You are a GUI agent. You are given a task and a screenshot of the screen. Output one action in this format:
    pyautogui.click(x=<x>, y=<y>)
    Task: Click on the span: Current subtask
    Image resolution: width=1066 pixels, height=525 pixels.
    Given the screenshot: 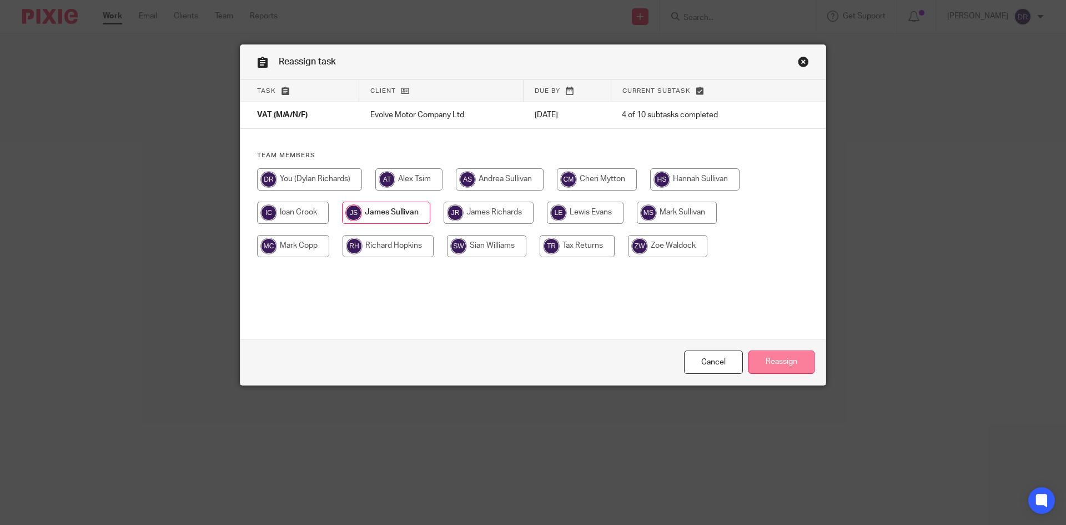 What is the action you would take?
    pyautogui.click(x=656, y=90)
    